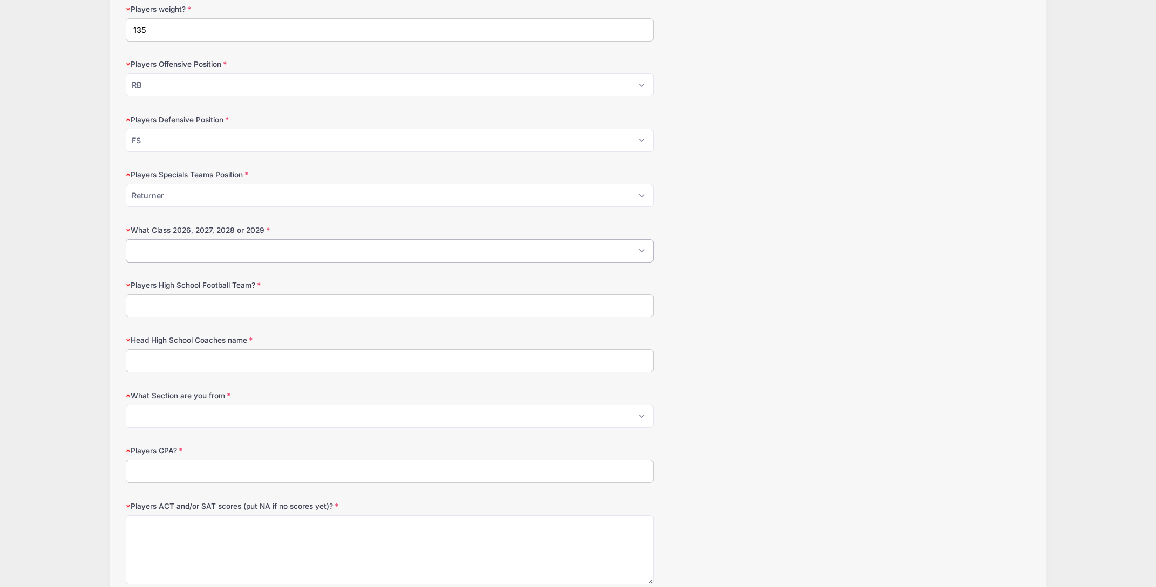 Image resolution: width=1156 pixels, height=587 pixels. Describe the element at coordinates (276, 451) in the screenshot. I see `label: Players GPA?` at that location.